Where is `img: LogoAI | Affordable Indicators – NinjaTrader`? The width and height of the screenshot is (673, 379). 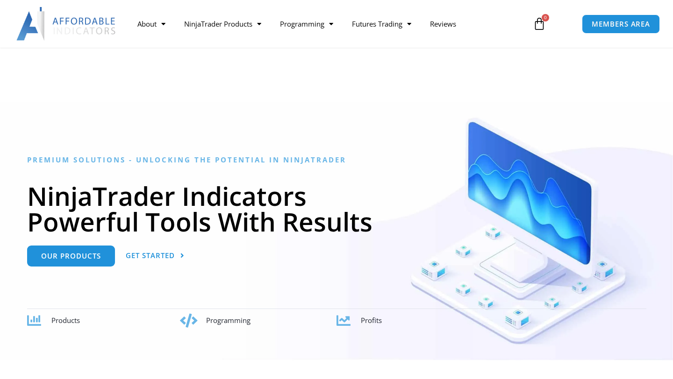 img: LogoAI | Affordable Indicators – NinjaTrader is located at coordinates (66, 24).